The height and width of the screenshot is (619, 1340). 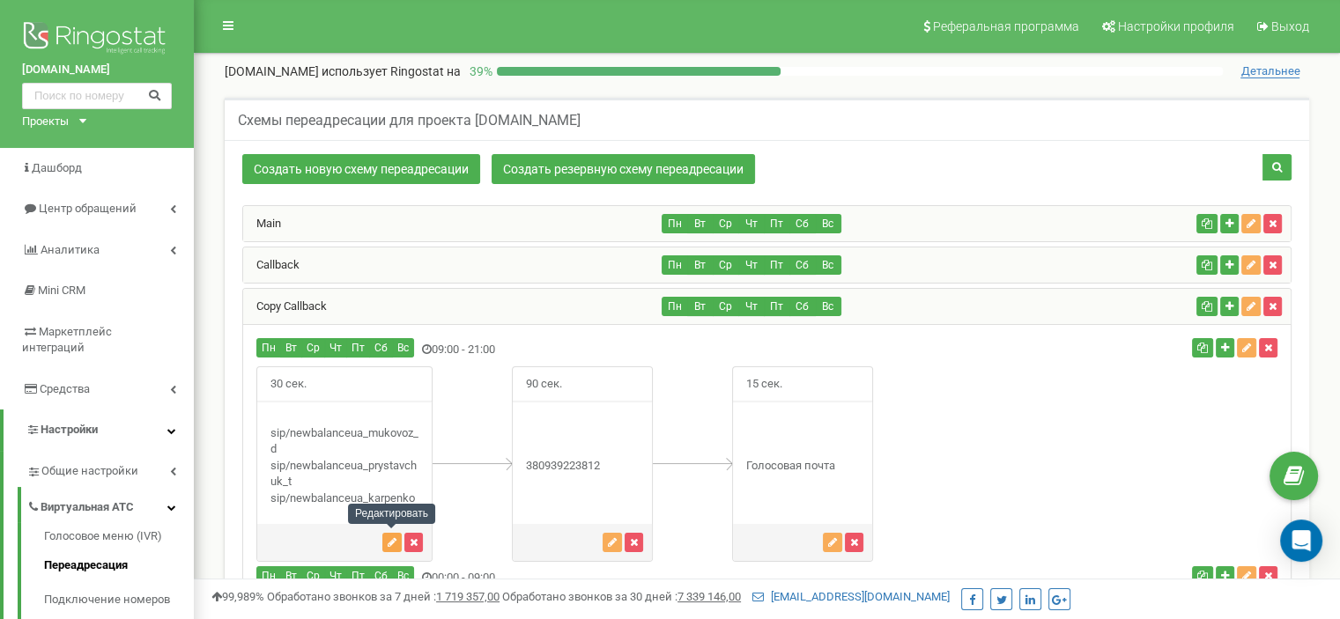 I want to click on input: Поиск по номеру, so click(x=97, y=96).